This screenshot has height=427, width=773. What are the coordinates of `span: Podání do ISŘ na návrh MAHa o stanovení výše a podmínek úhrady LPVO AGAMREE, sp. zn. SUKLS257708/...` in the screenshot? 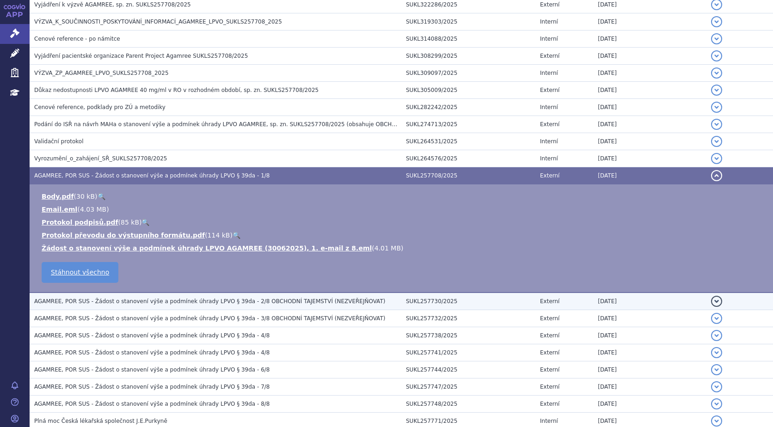 It's located at (277, 124).